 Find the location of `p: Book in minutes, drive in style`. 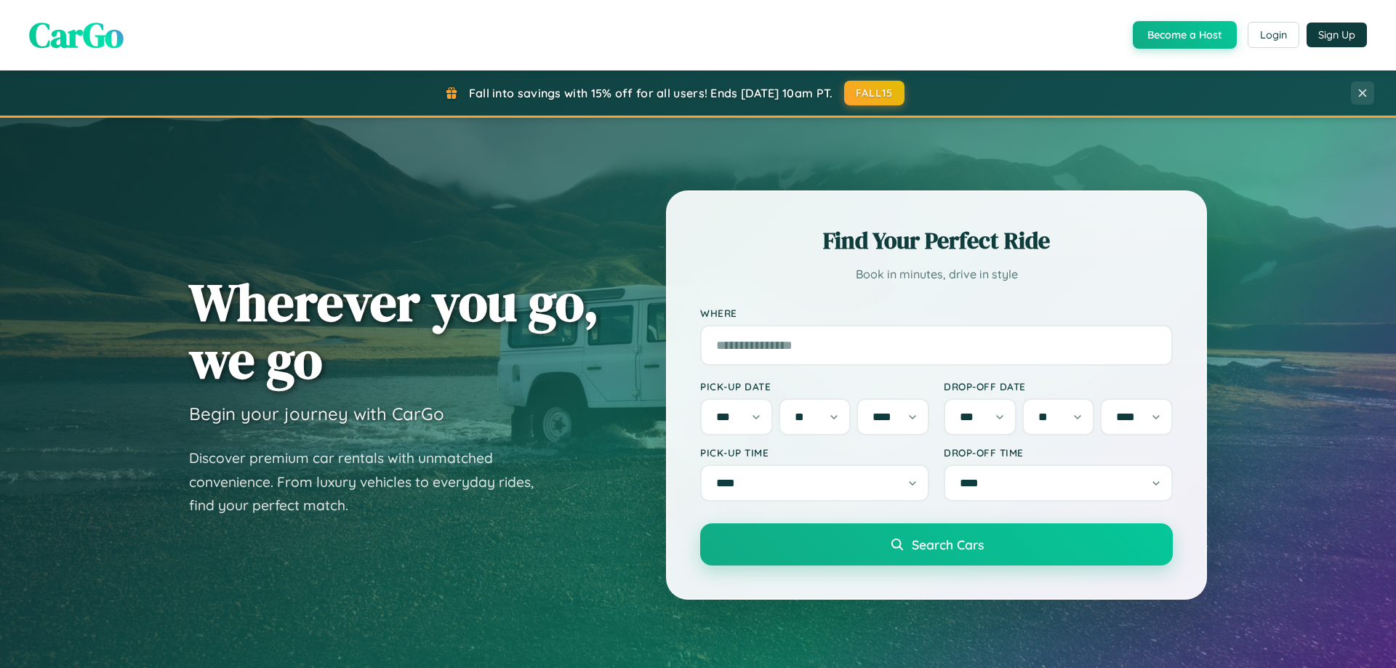

p: Book in minutes, drive in style is located at coordinates (937, 274).